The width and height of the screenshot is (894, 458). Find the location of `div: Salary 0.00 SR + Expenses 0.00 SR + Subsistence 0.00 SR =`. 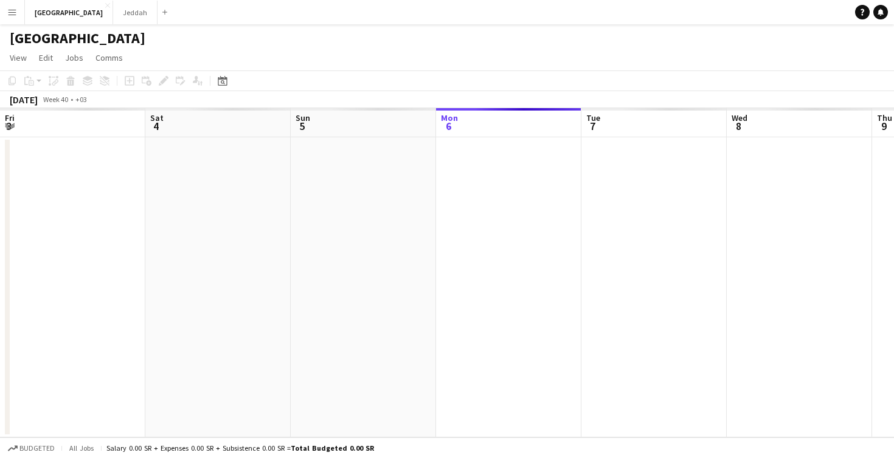

div: Salary 0.00 SR + Expenses 0.00 SR + Subsistence 0.00 SR = is located at coordinates (240, 448).